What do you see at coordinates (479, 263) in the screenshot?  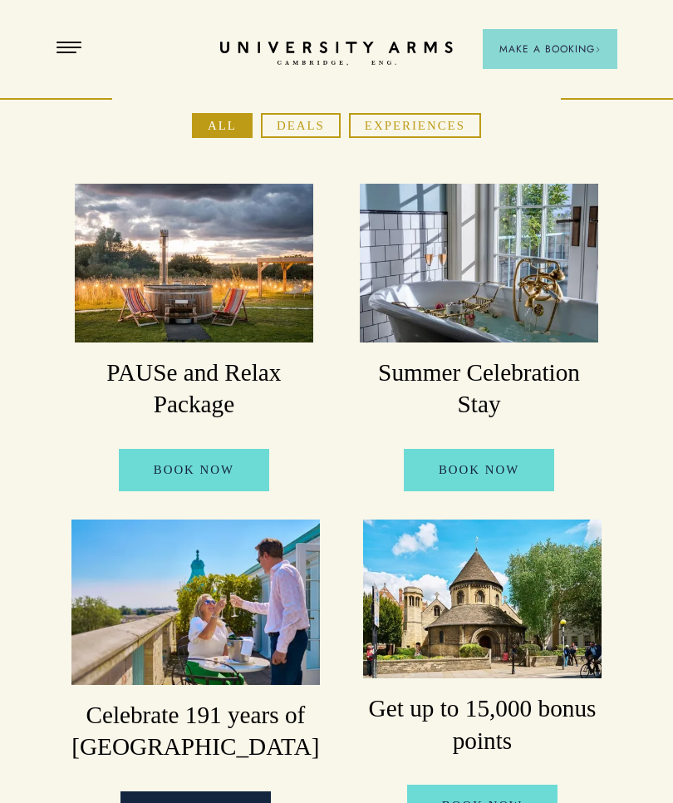 I see `img: image-a678a3d208f2065fc5890bd5da5830c7877c1e53-3983x2660-jpg` at bounding box center [479, 263].